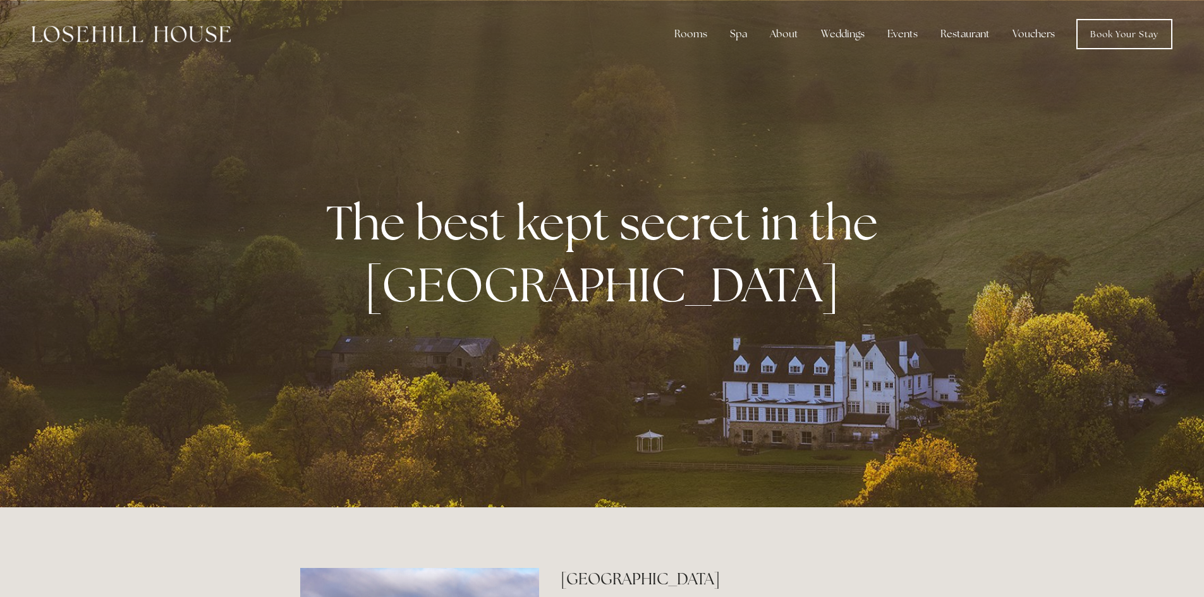 Image resolution: width=1204 pixels, height=597 pixels. I want to click on div: About, so click(784, 34).